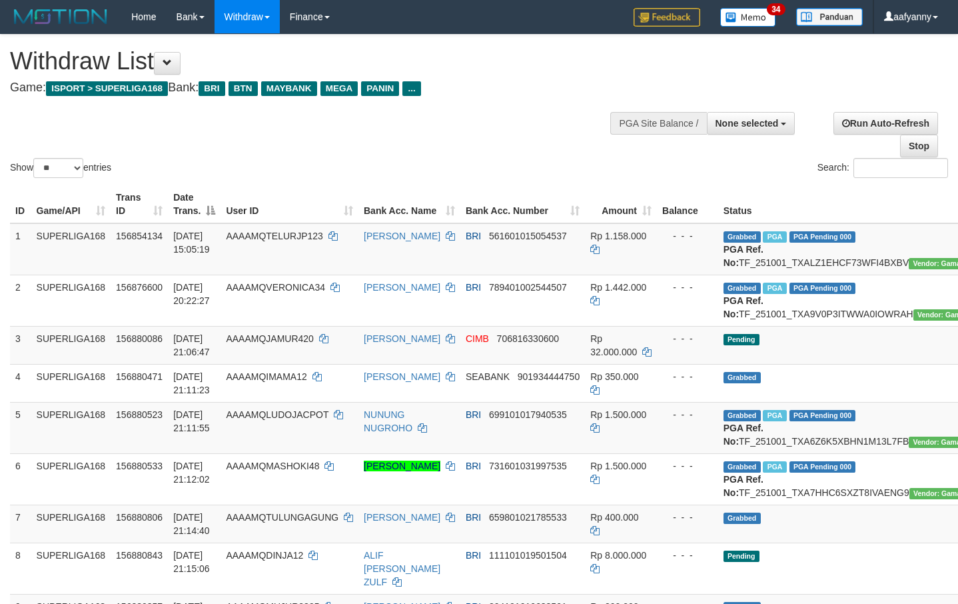 The height and width of the screenshot is (604, 958). What do you see at coordinates (830, 17) in the screenshot?
I see `img: panduan.png` at bounding box center [830, 17].